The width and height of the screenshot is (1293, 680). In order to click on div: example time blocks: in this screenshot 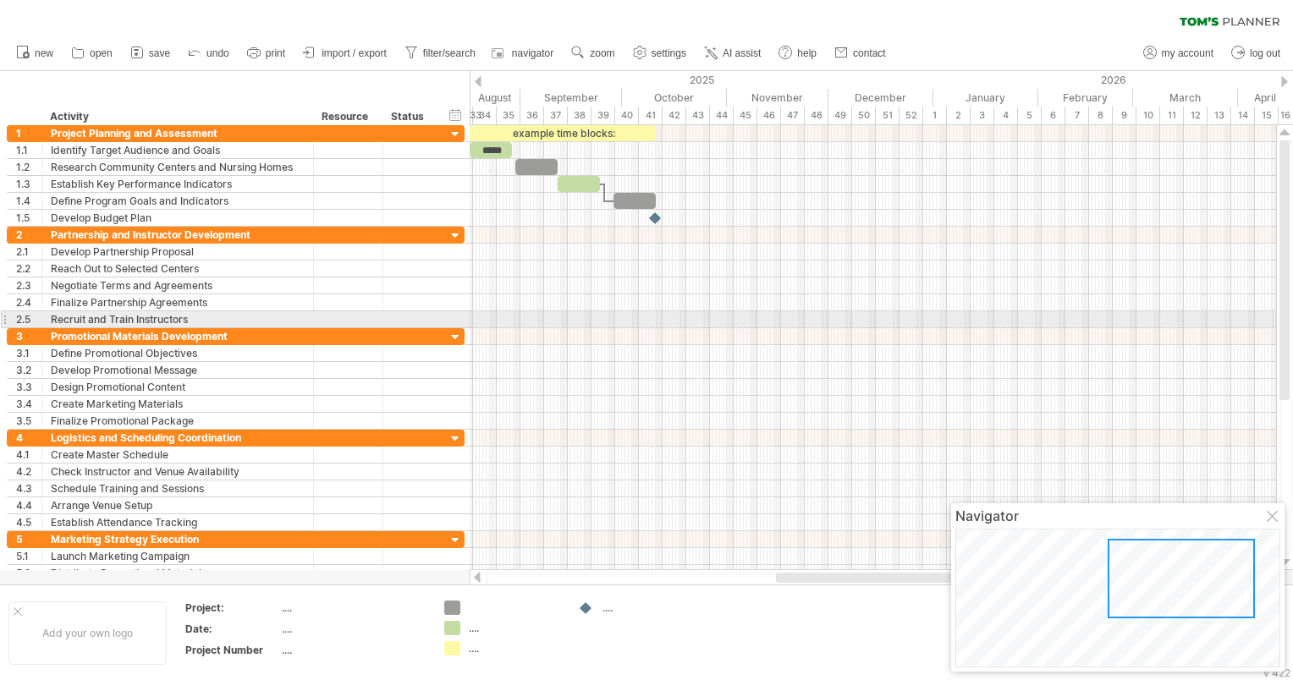, I will do `click(563, 133)`.